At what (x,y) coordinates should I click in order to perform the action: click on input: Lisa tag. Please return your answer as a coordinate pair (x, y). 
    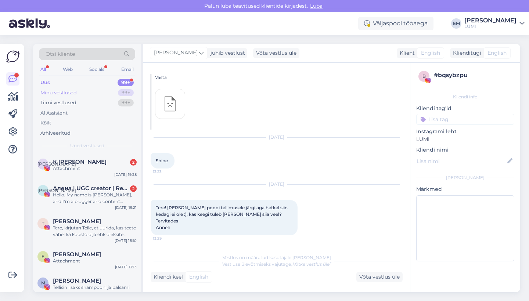
    Looking at the image, I should click on (465, 119).